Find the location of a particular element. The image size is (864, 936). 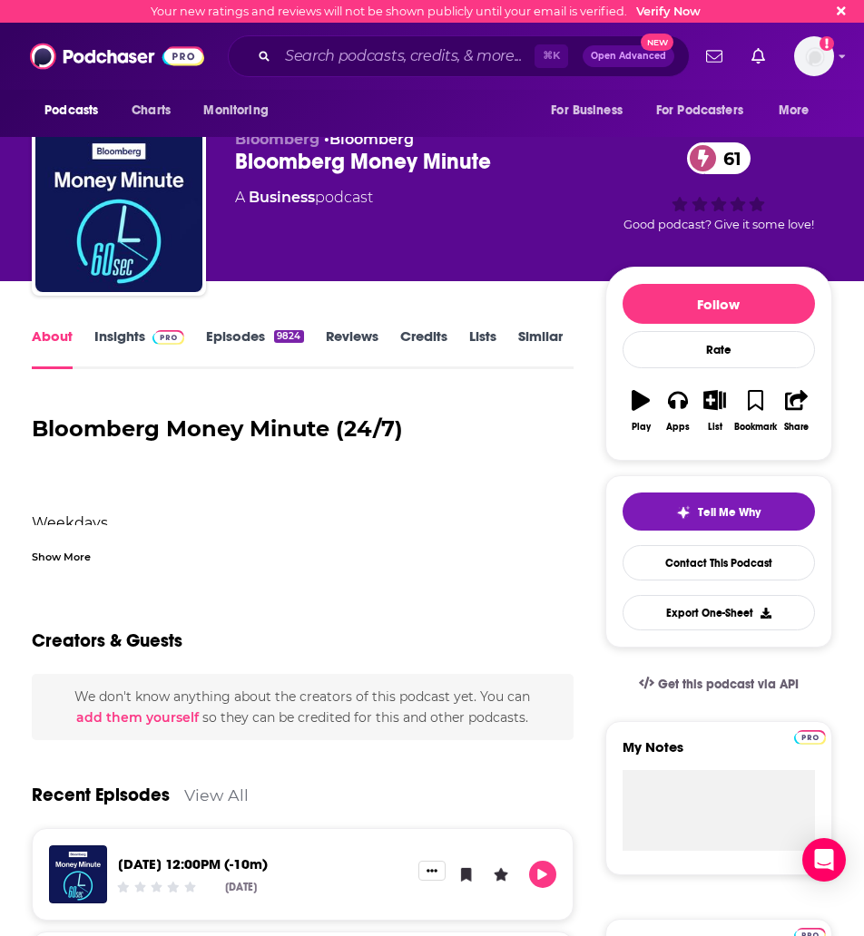

button: add them yourself is located at coordinates (137, 718).